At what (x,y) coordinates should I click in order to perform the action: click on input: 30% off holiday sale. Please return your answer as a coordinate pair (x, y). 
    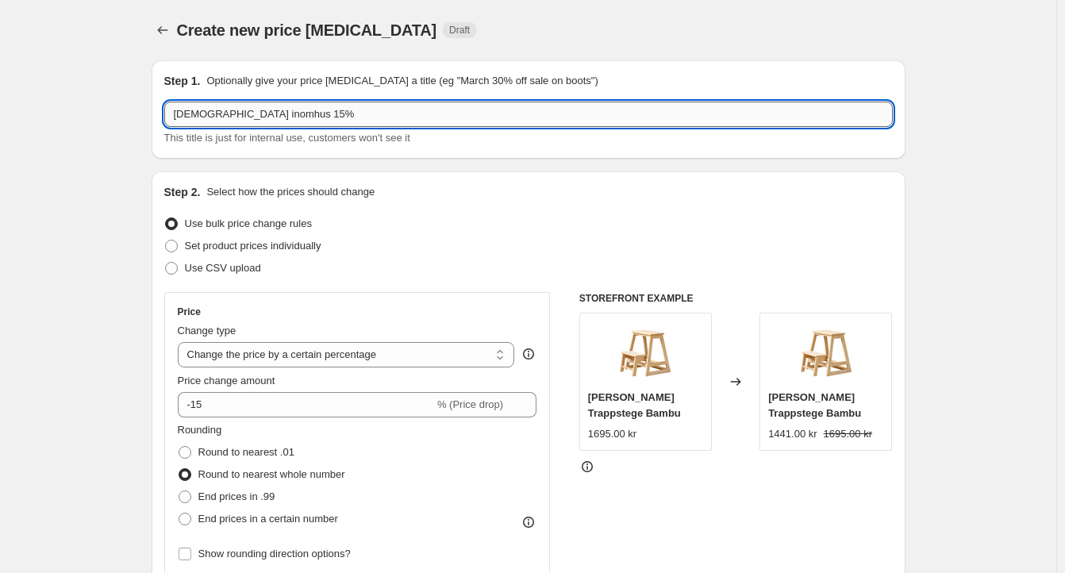
    Looking at the image, I should click on (529, 114).